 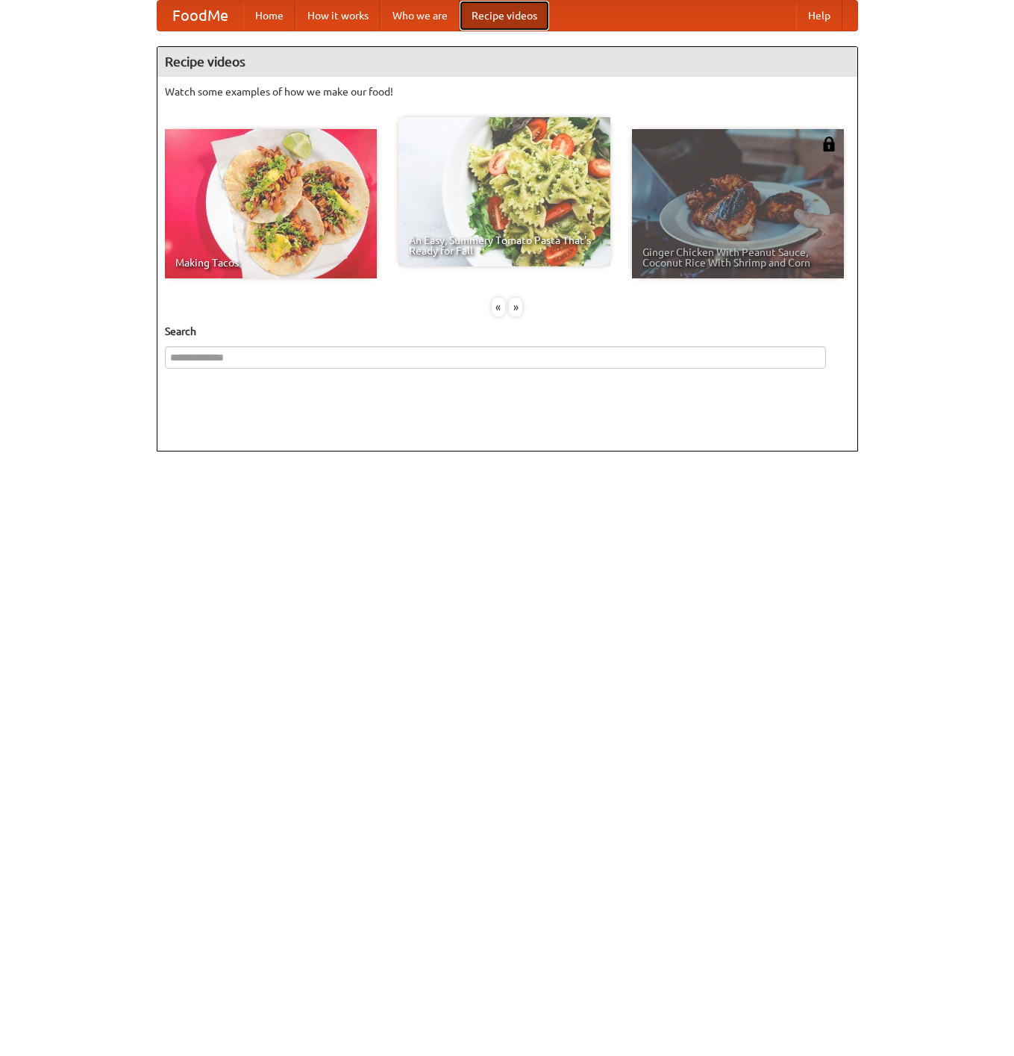 I want to click on a: How it works, so click(x=338, y=16).